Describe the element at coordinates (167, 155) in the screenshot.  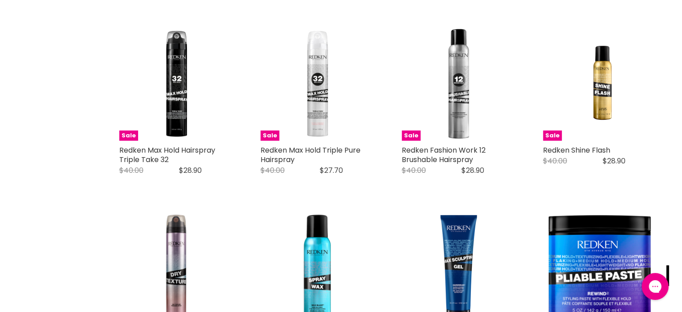
I see `a: Redken Max Hold Hairspray Triple Take 32` at that location.